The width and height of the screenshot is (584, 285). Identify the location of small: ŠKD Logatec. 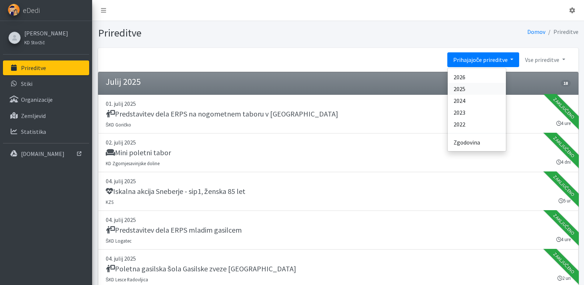
(119, 241).